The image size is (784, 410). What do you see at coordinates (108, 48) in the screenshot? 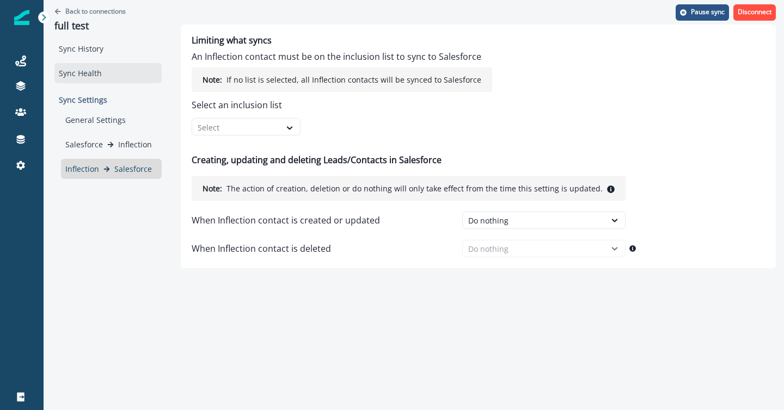
I see `div: Sync History` at bounding box center [108, 48].